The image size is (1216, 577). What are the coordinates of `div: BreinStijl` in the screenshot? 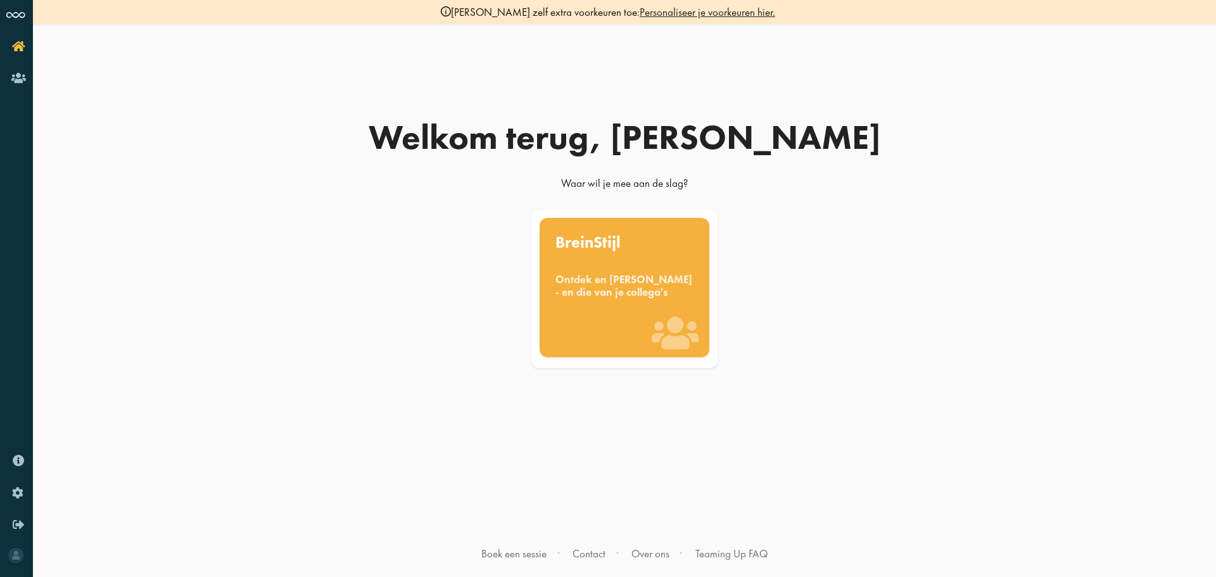 It's located at (624, 243).